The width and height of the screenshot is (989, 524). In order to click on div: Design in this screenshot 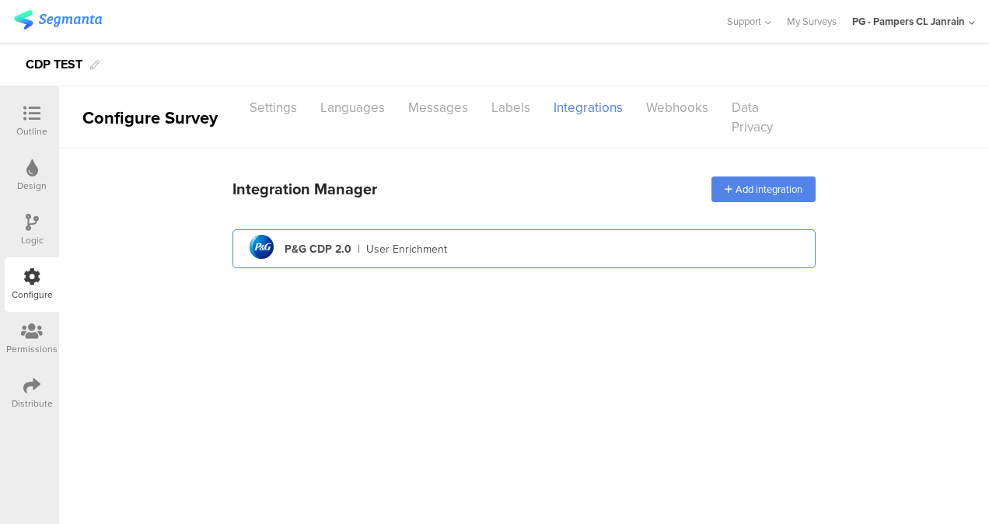, I will do `click(32, 186)`.